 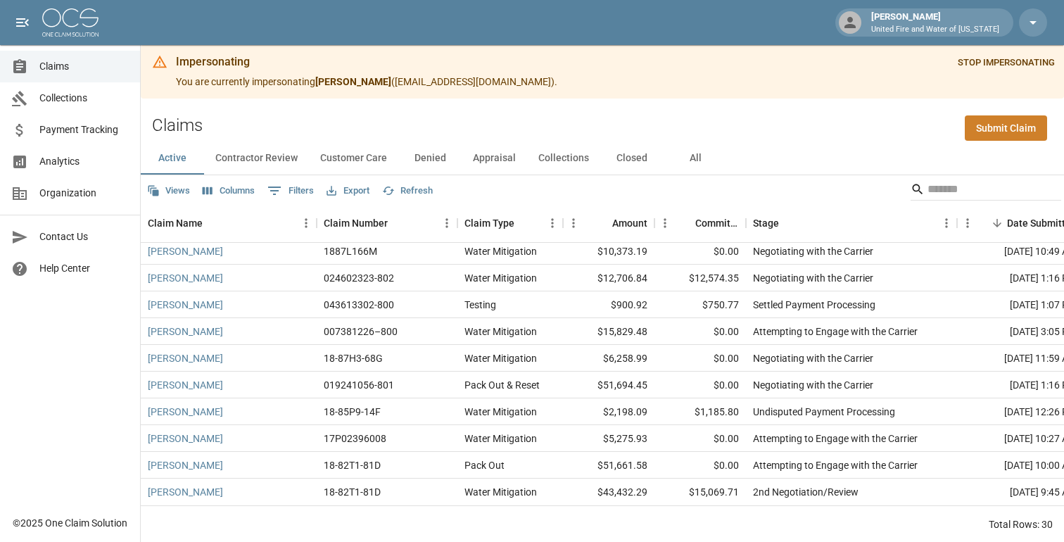 I want to click on button: Views, so click(x=168, y=191).